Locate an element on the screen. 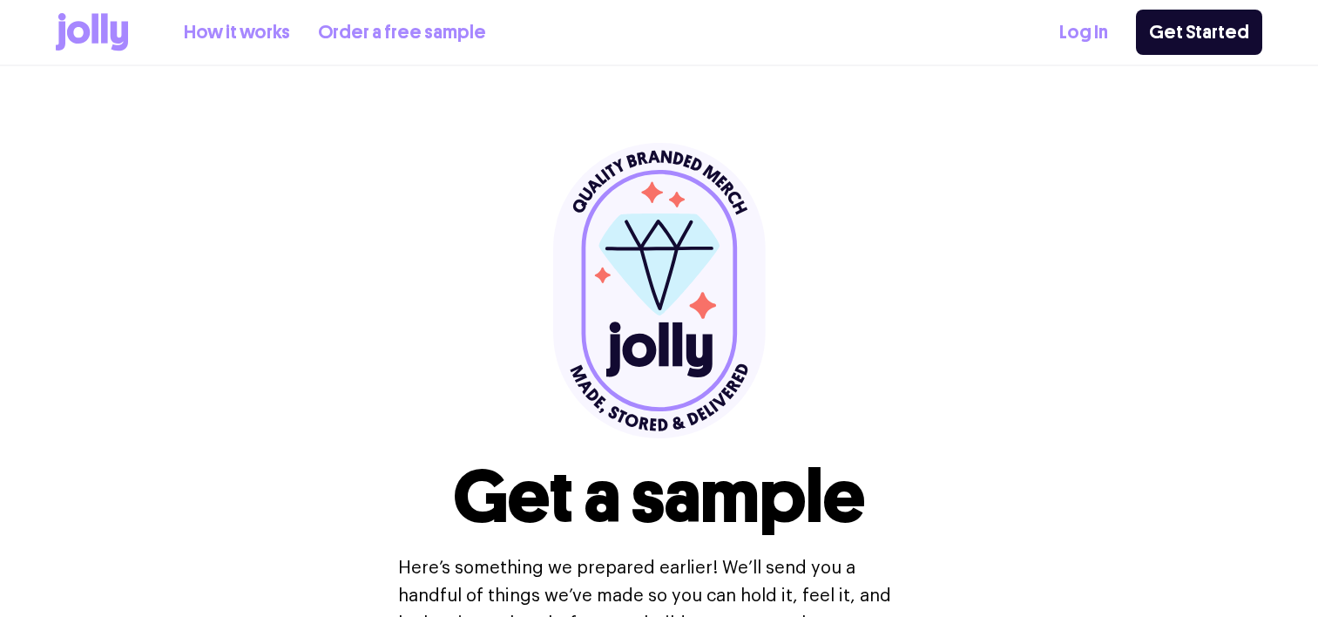  a: Log In is located at coordinates (1084, 32).